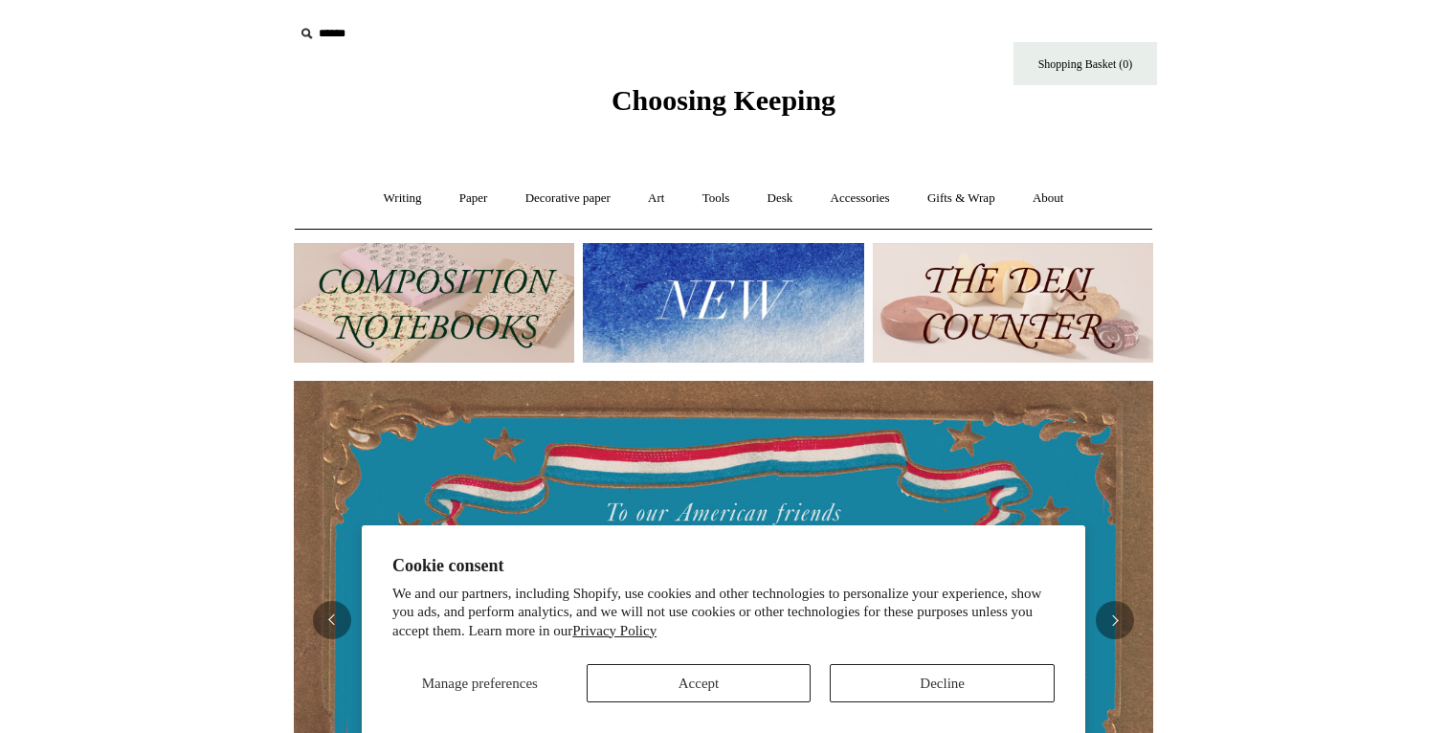 This screenshot has width=1447, height=733. I want to click on a: Writing, so click(403, 198).